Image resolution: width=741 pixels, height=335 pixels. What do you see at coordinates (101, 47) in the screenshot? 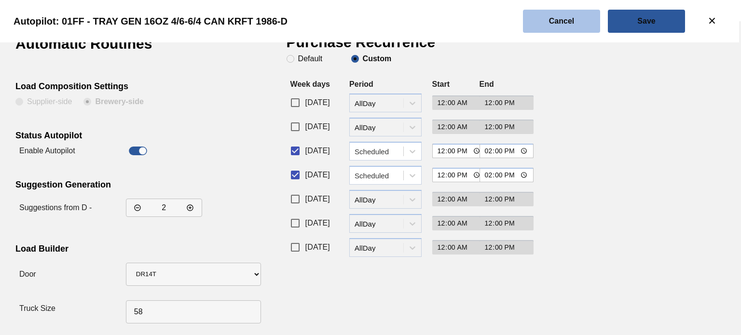
I see `h1: Automatic Routines` at bounding box center [101, 47].